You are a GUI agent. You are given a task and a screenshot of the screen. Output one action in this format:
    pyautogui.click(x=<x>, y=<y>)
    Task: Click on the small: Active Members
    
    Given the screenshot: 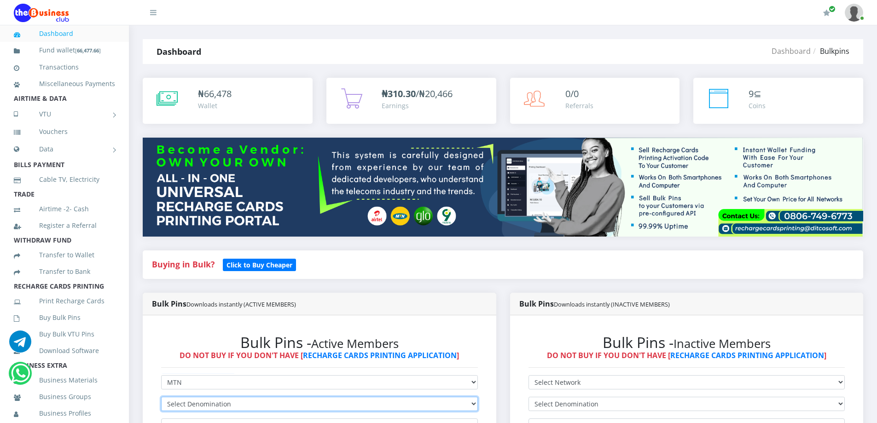 What is the action you would take?
    pyautogui.click(x=355, y=344)
    